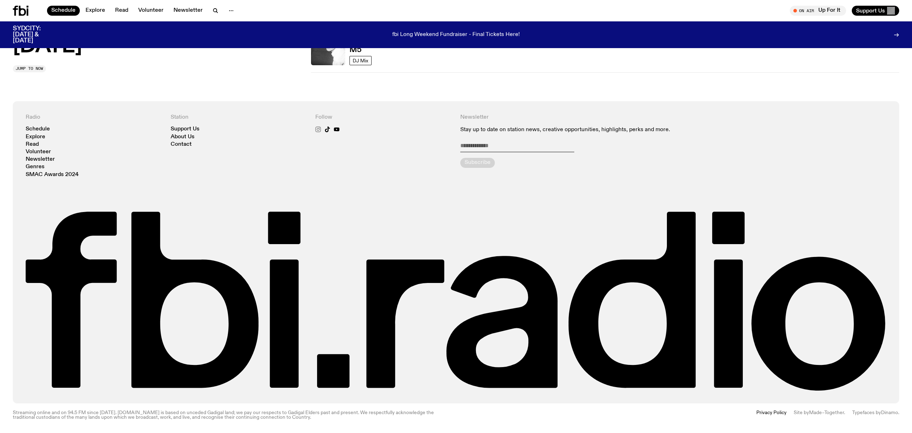 The width and height of the screenshot is (912, 433). I want to click on span: Jump to now, so click(29, 68).